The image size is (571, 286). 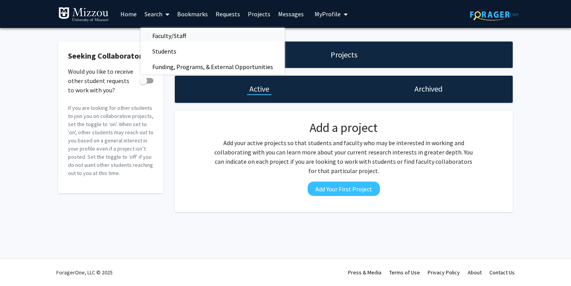 What do you see at coordinates (213, 67) in the screenshot?
I see `span: Funding, Programs, & External Opportunities` at bounding box center [213, 67].